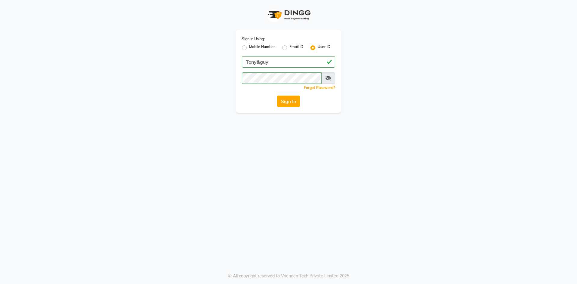 This screenshot has width=577, height=284. Describe the element at coordinates (319, 87) in the screenshot. I see `a: Forgot Password?` at that location.